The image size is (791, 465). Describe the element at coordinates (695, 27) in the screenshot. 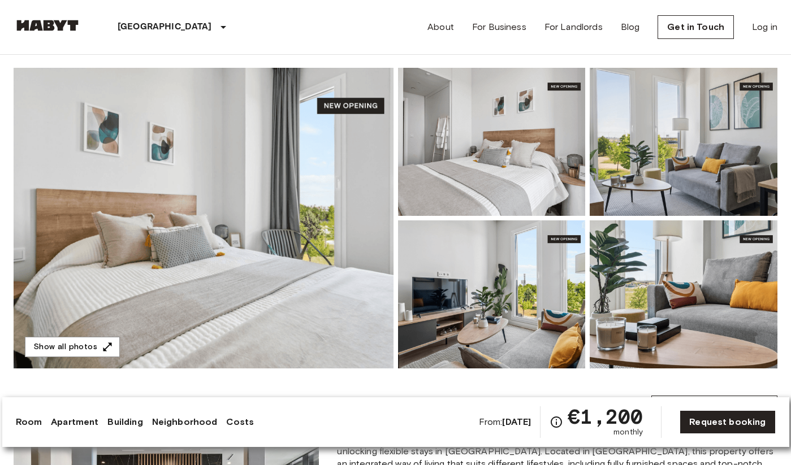

I see `a: Get in Touch` at that location.